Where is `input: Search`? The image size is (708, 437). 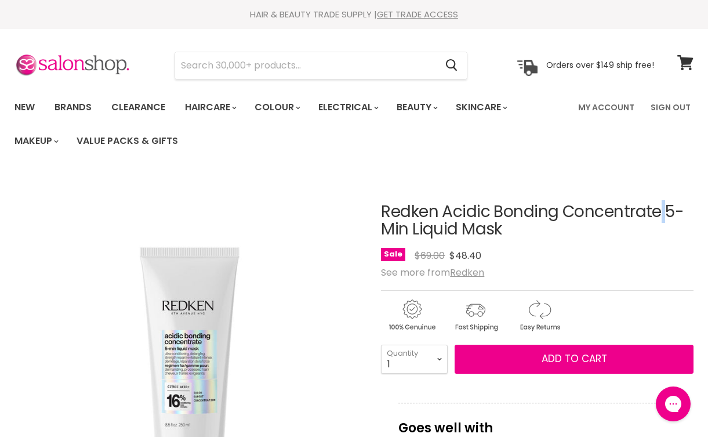
input: Search is located at coordinates (306, 66).